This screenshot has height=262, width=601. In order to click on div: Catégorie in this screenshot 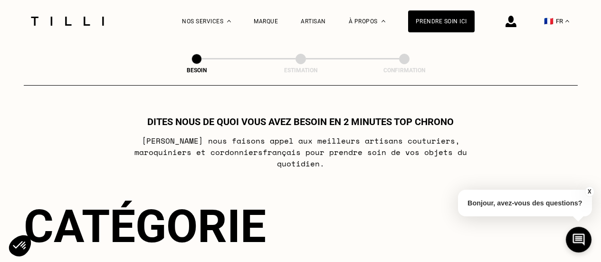, I will do `click(301, 226)`.